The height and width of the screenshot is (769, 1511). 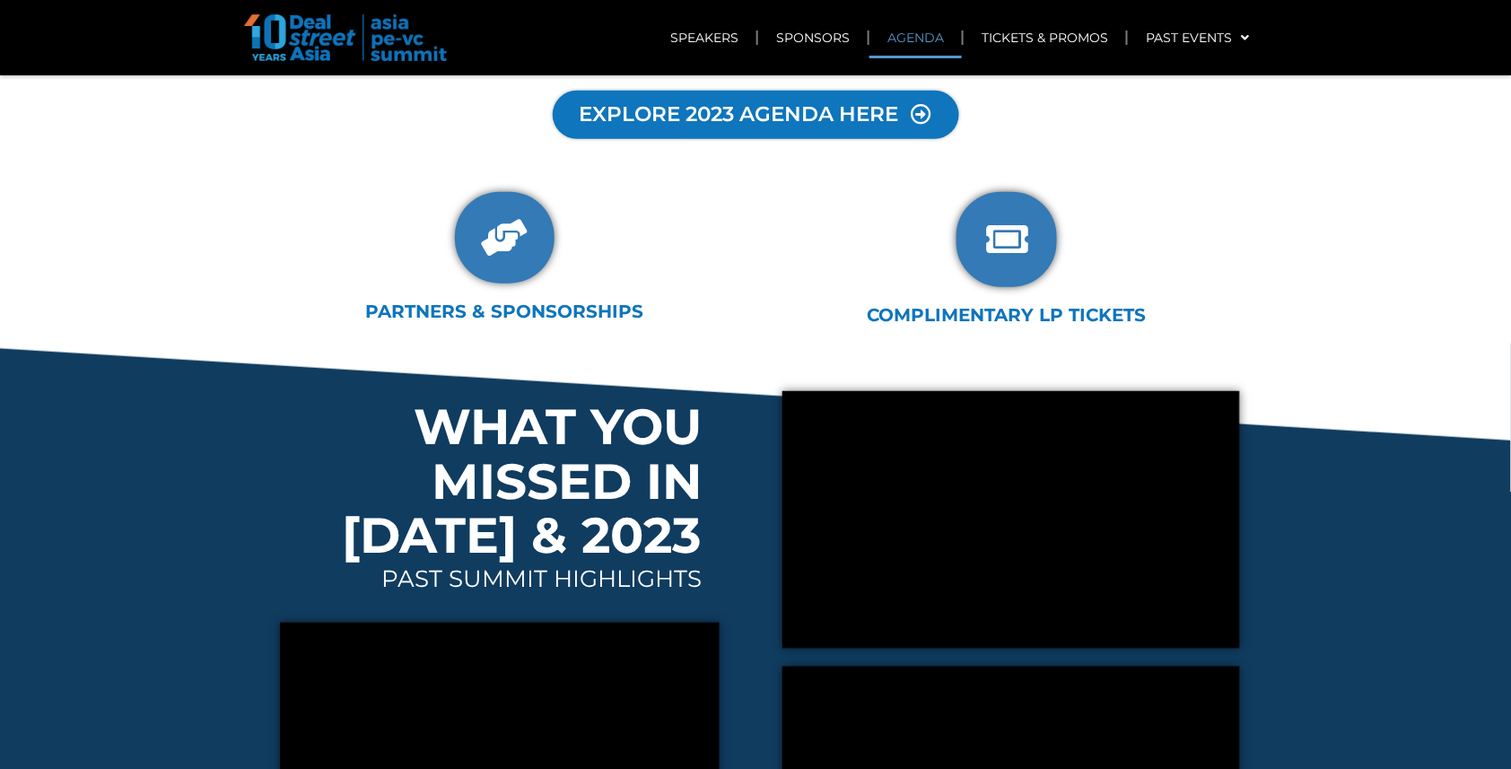 I want to click on a: AGENDA, so click(x=915, y=38).